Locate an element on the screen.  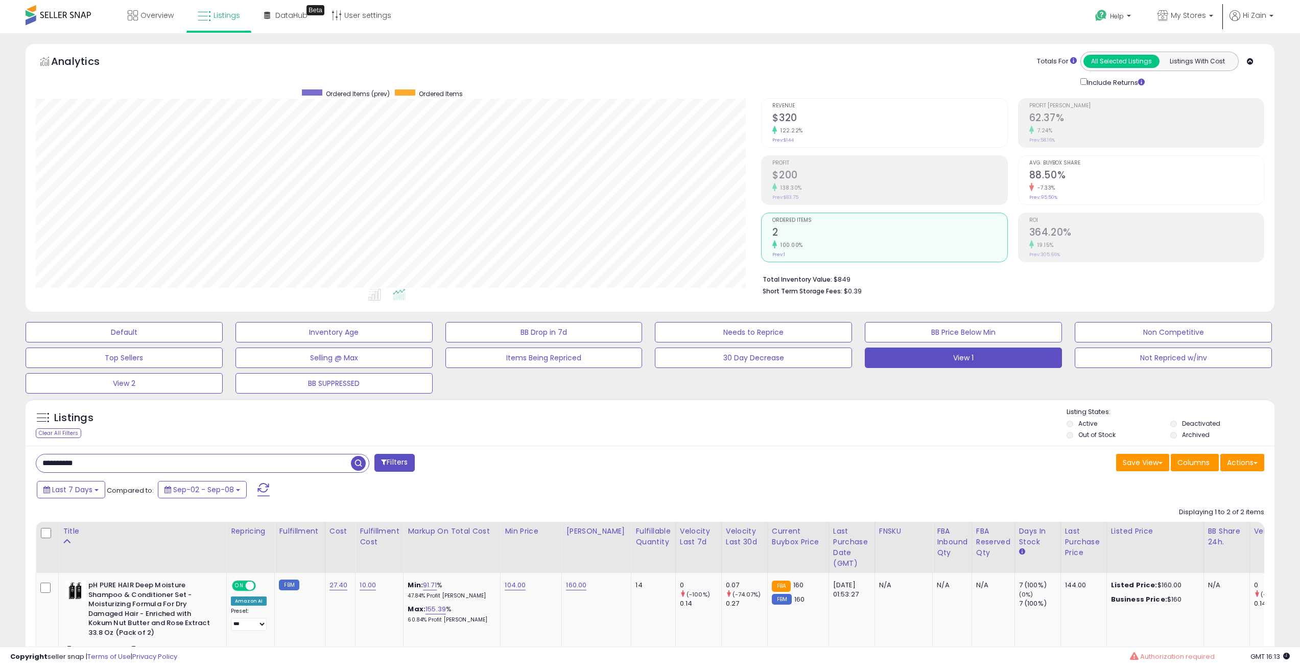
b: Listed Price: is located at coordinates (1134, 584).